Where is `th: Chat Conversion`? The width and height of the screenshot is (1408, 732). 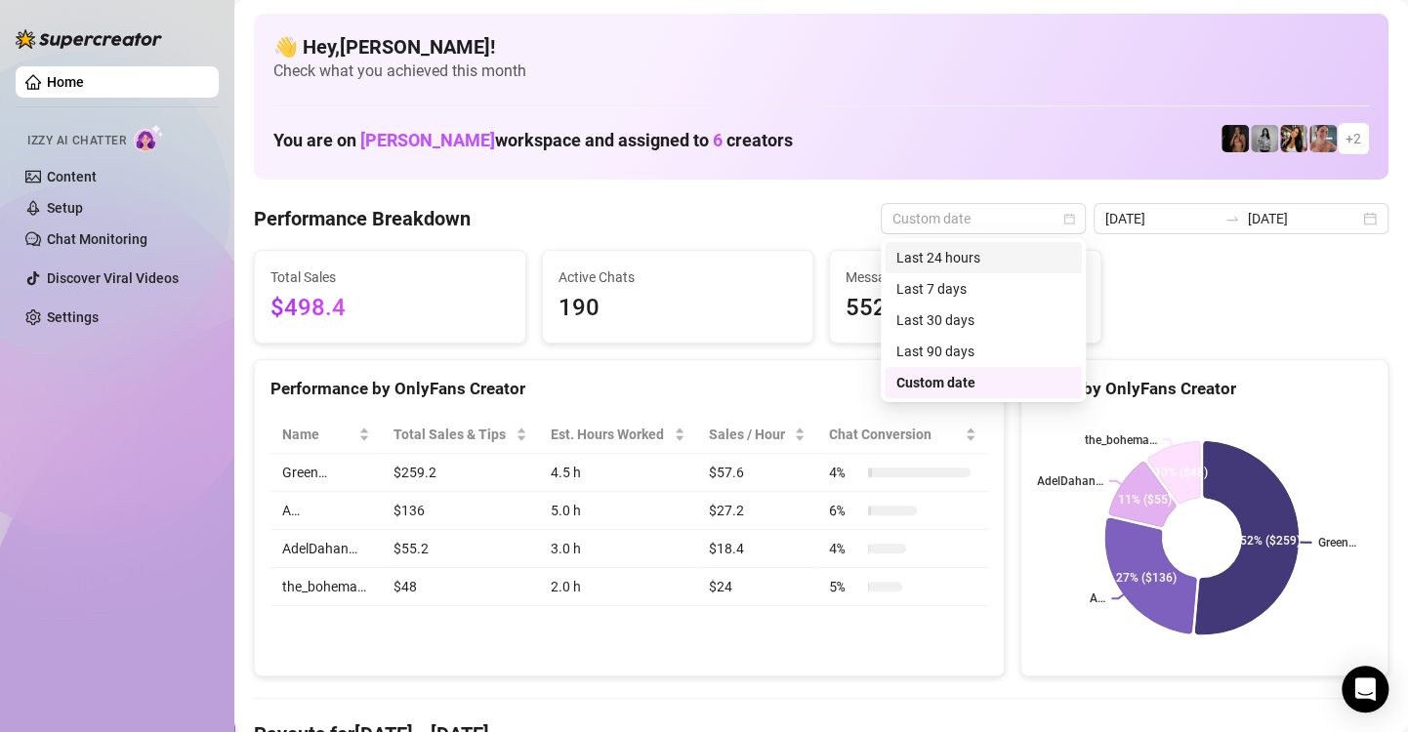 th: Chat Conversion is located at coordinates (903, 434).